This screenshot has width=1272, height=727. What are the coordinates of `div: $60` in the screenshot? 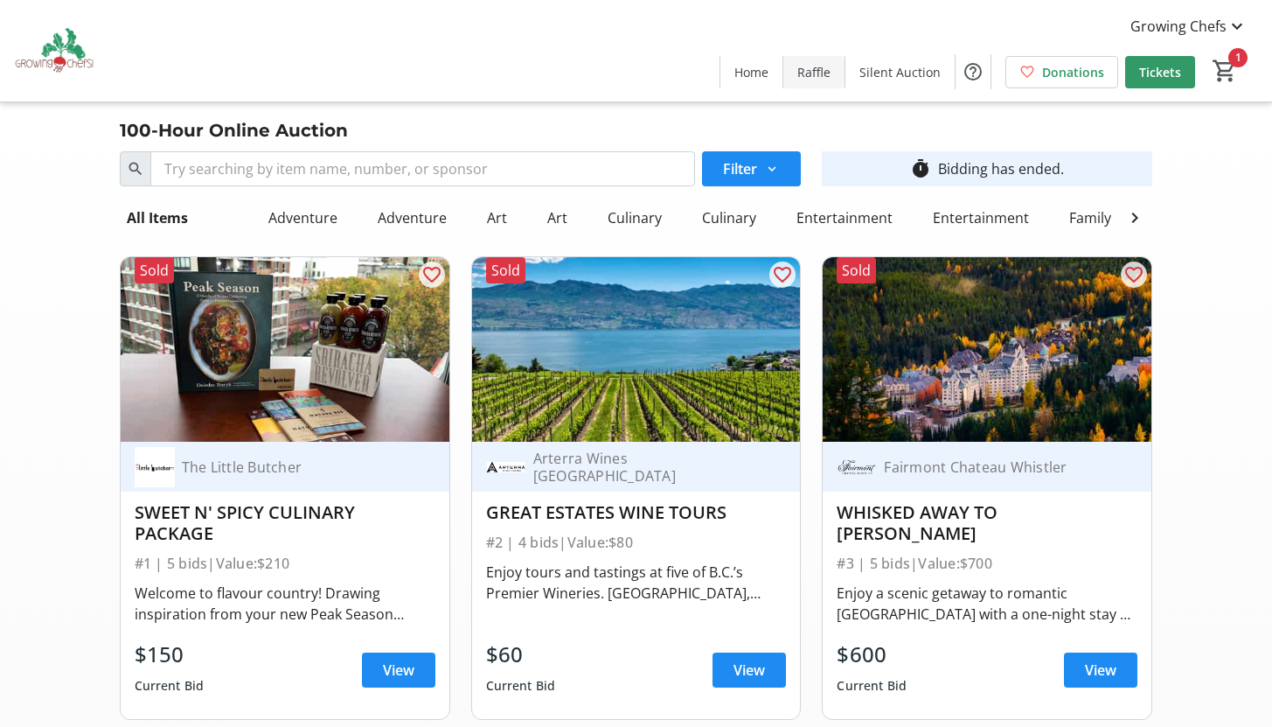 It's located at (521, 654).